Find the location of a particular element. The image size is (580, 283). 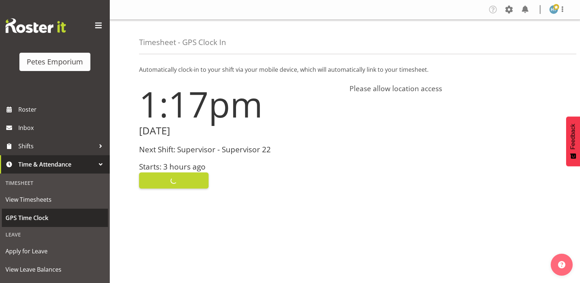

h1: 1:17pm is located at coordinates (240, 104).